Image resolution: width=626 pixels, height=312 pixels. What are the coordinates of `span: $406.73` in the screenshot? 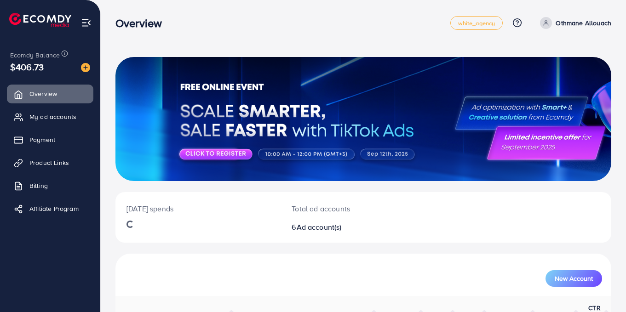 It's located at (27, 67).